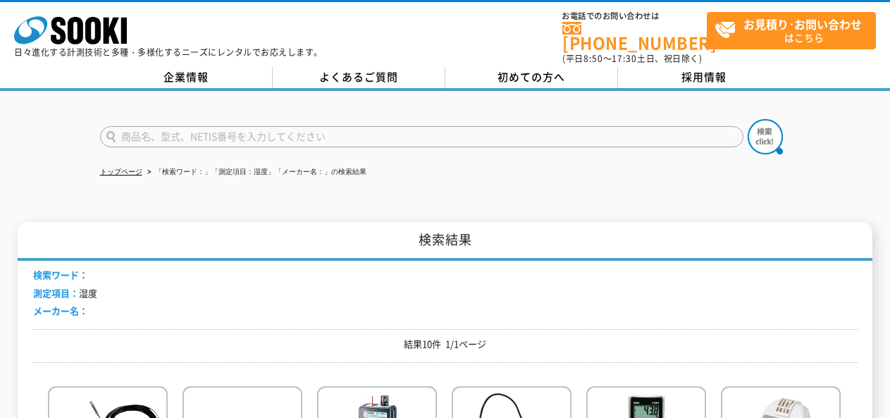 Image resolution: width=890 pixels, height=418 pixels. Describe the element at coordinates (634, 16) in the screenshot. I see `span: お電話でのお問い合わせは` at that location.